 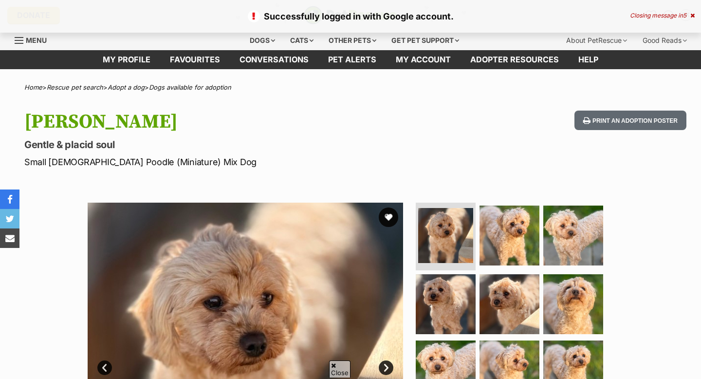 I want to click on a: Help, so click(x=588, y=59).